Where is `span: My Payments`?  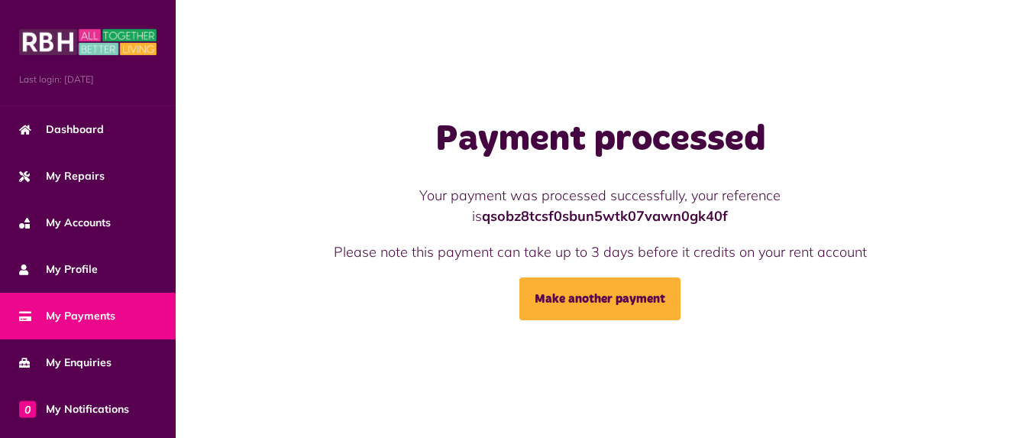 span: My Payments is located at coordinates (67, 315).